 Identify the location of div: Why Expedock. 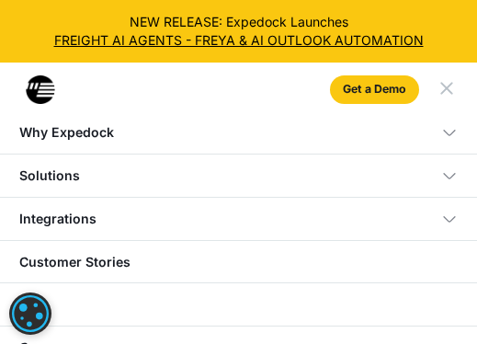
(66, 132).